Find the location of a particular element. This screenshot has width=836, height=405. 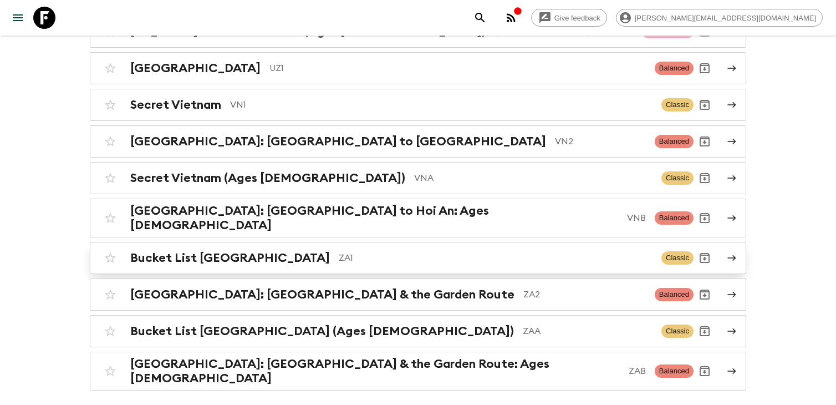

p: VN2 is located at coordinates (600, 141).